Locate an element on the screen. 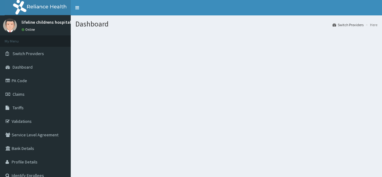 The width and height of the screenshot is (382, 177). li: Here is located at coordinates (371, 25).